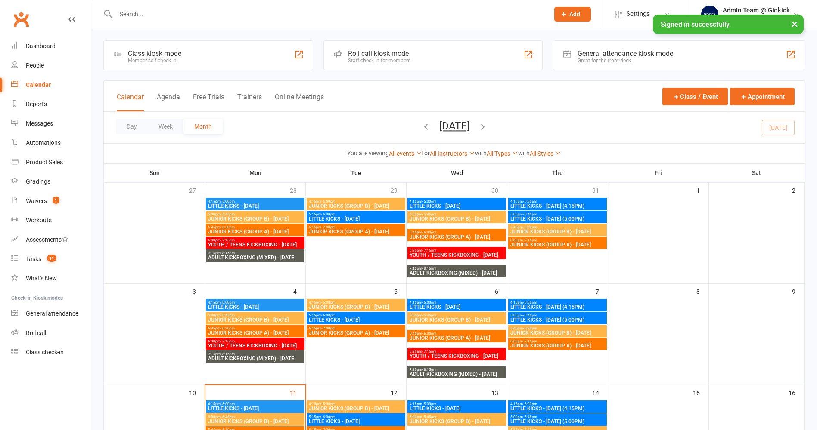  Describe the element at coordinates (51, 279) in the screenshot. I see `a: What's New` at that location.